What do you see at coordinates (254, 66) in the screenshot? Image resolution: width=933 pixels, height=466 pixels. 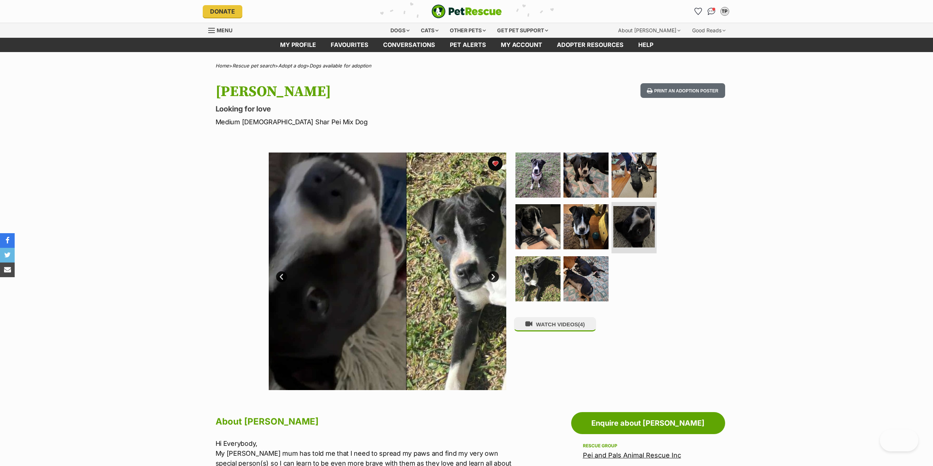 I see `a: Rescue pet search` at bounding box center [254, 66].